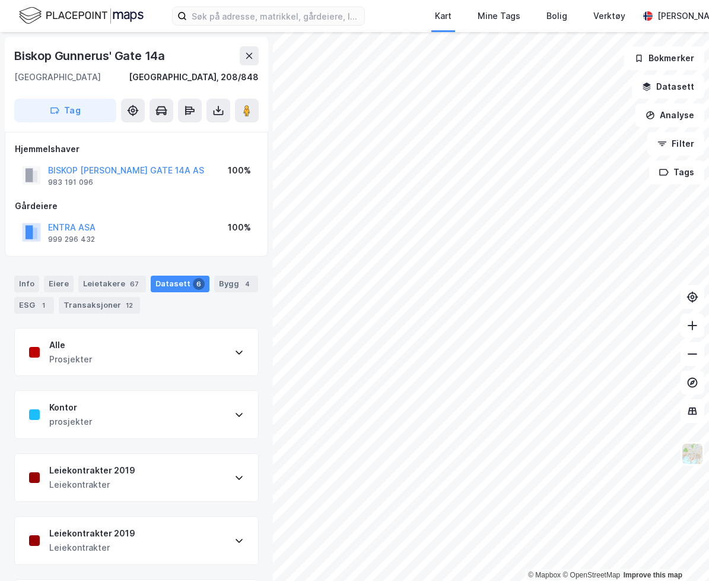  I want to click on div: Bolig, so click(557, 16).